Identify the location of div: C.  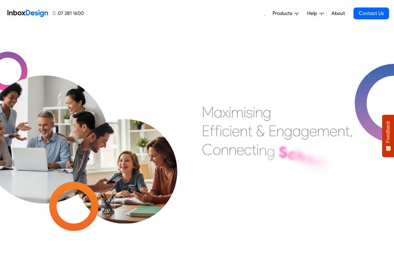
(207, 150).